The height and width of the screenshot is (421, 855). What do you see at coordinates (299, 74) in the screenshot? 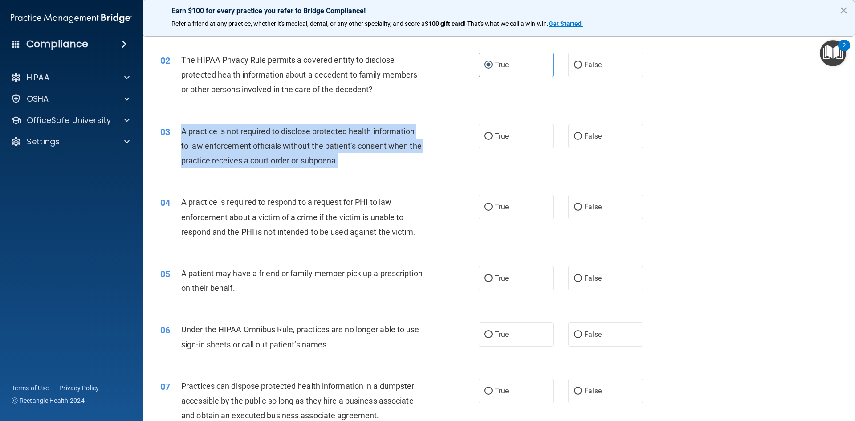
I see `span: The HIPAA Privacy Rule permits a covered entity to disclose protected health information about a ...` at bounding box center [299, 74].